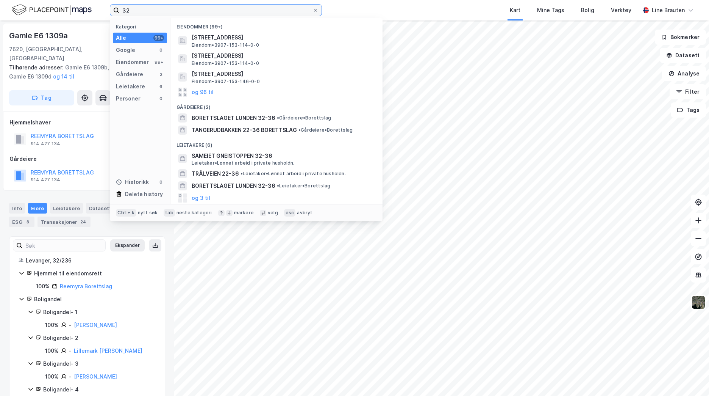 The height and width of the screenshot is (396, 709). I want to click on span: SAMEIET GNEISTOPPEN 32-36, so click(283, 156).